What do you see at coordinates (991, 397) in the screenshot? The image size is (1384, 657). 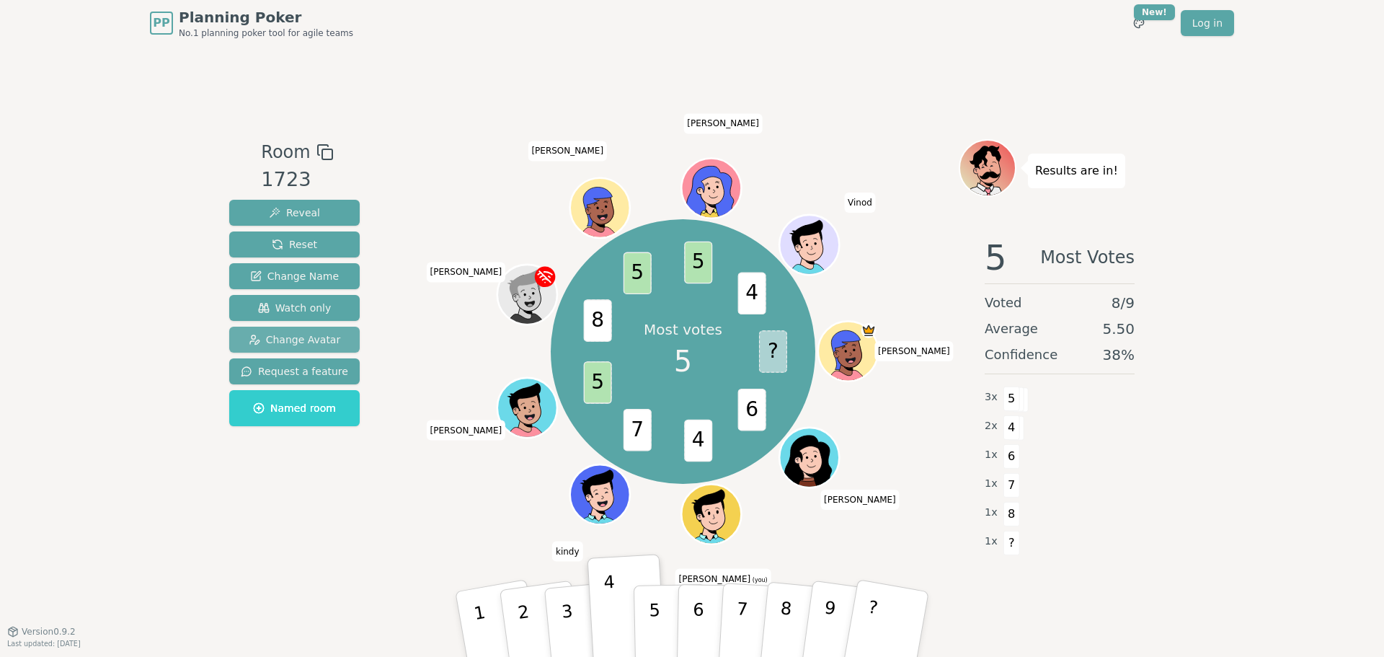 I see `span: 3 x` at bounding box center [991, 397].